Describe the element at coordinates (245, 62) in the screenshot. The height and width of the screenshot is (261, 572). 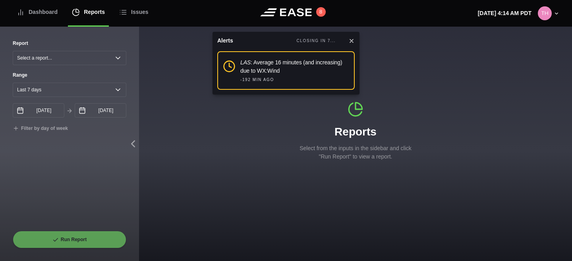
I see `em: LAS` at that location.